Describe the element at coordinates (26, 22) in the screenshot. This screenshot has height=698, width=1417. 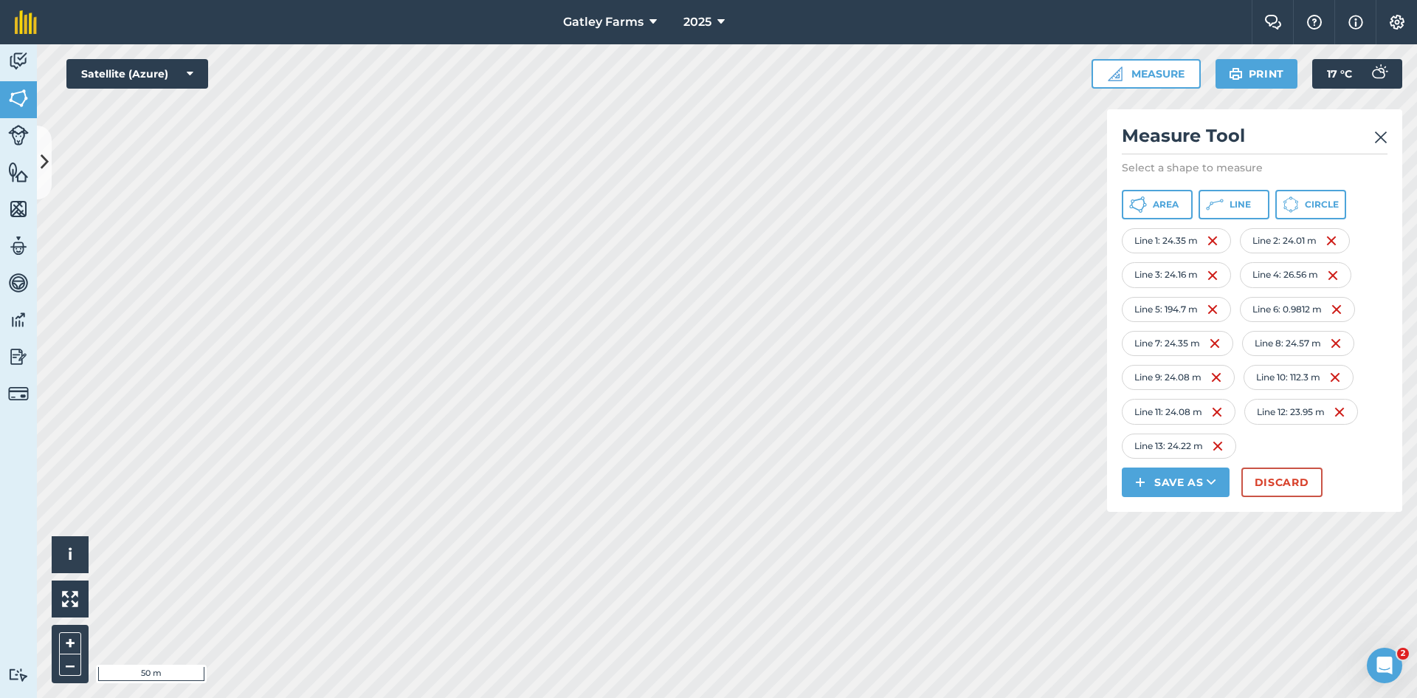
I see `img: fieldmargin Logo` at that location.